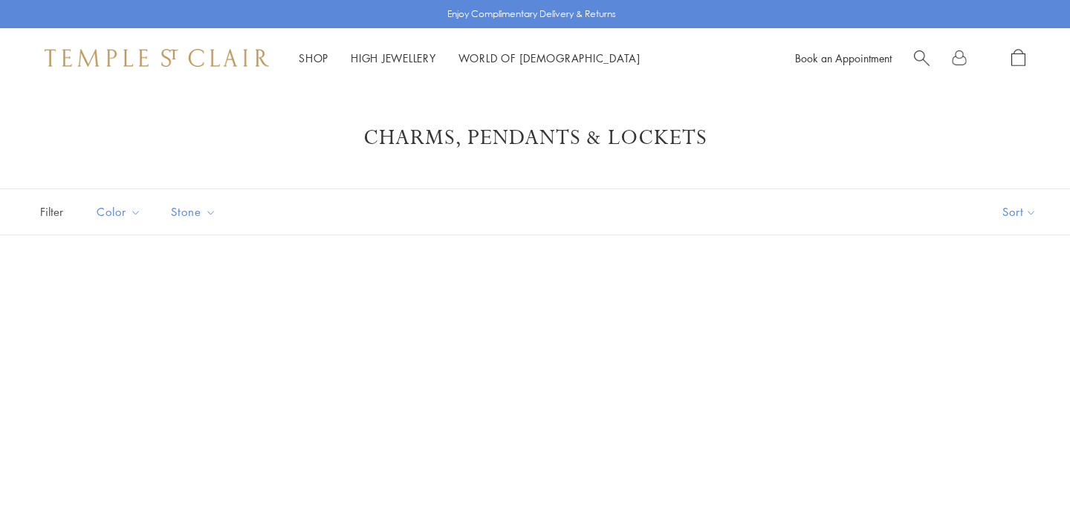 The image size is (1070, 521). I want to click on button: Color, so click(119, 212).